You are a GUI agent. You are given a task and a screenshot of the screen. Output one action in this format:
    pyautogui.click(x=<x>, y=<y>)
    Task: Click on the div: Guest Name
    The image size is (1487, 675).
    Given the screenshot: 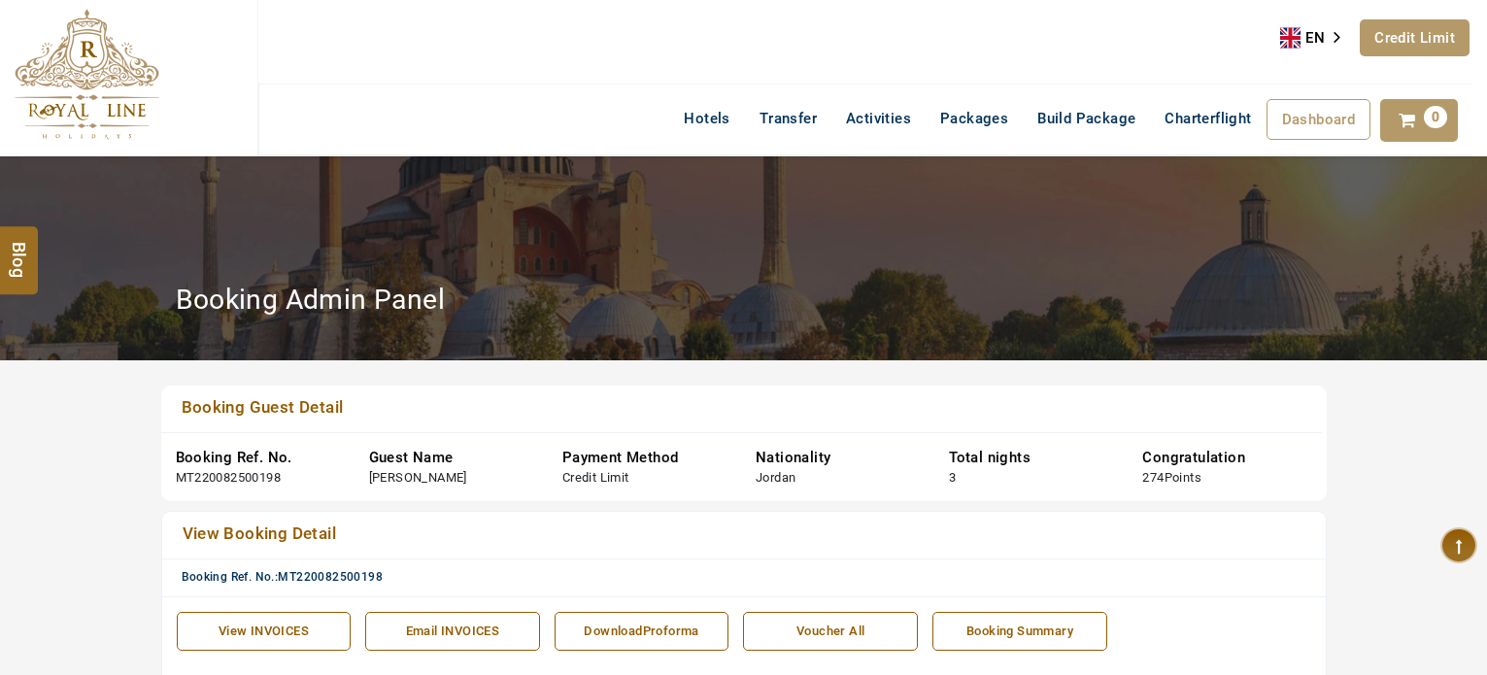 What is the action you would take?
    pyautogui.click(x=451, y=457)
    